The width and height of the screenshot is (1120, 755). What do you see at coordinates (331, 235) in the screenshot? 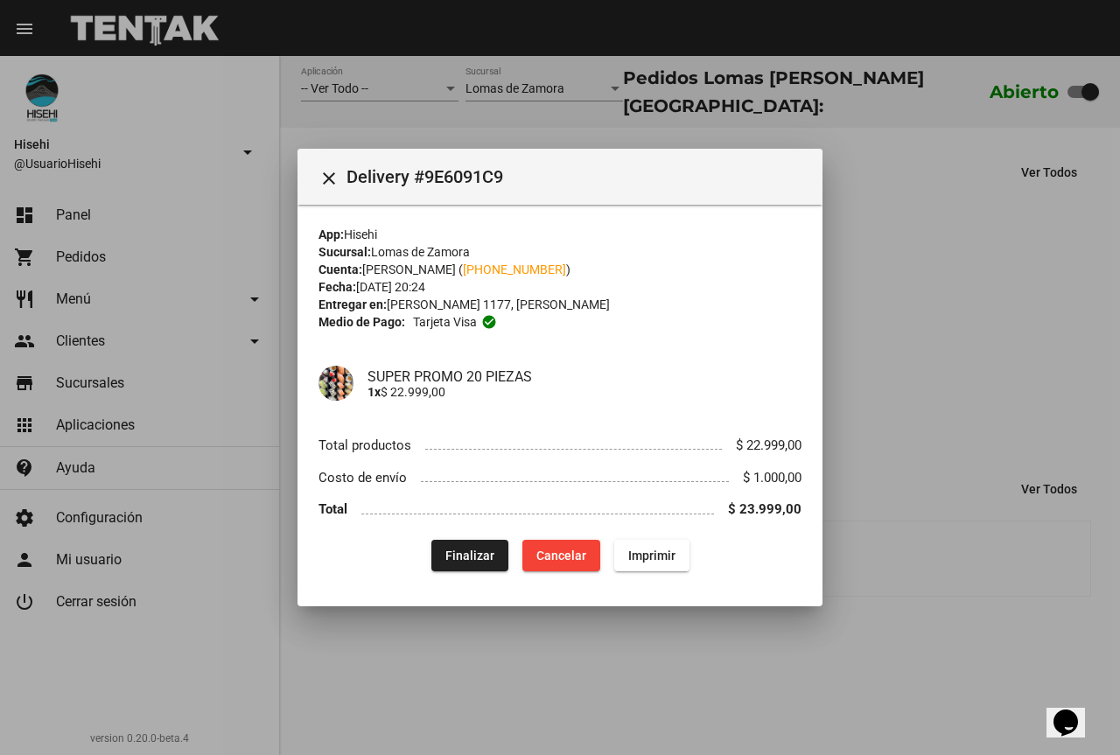
I see `strong: App:` at bounding box center [331, 235].